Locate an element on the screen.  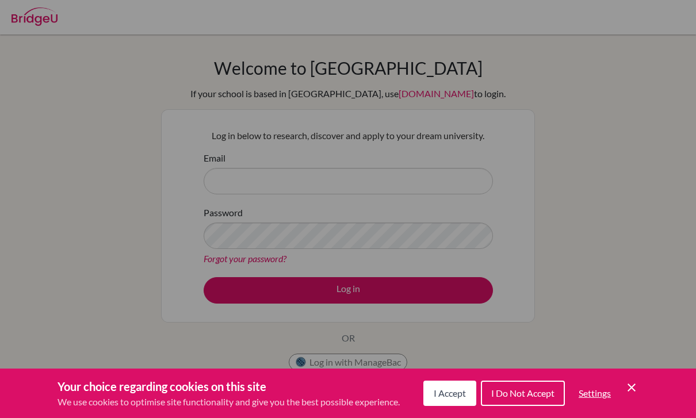
span: I Do Not Accept is located at coordinates (523, 393).